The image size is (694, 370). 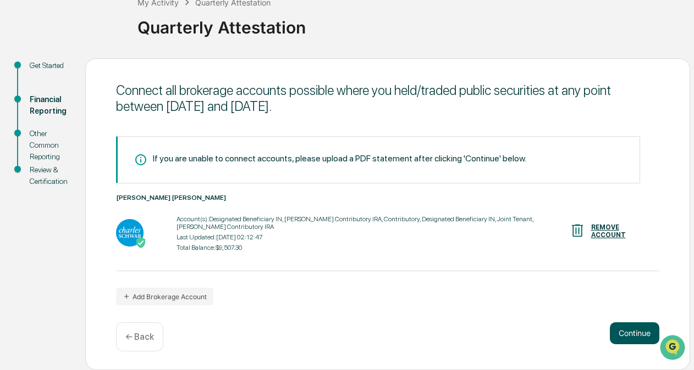 I want to click on div: Get Started, so click(x=48, y=65).